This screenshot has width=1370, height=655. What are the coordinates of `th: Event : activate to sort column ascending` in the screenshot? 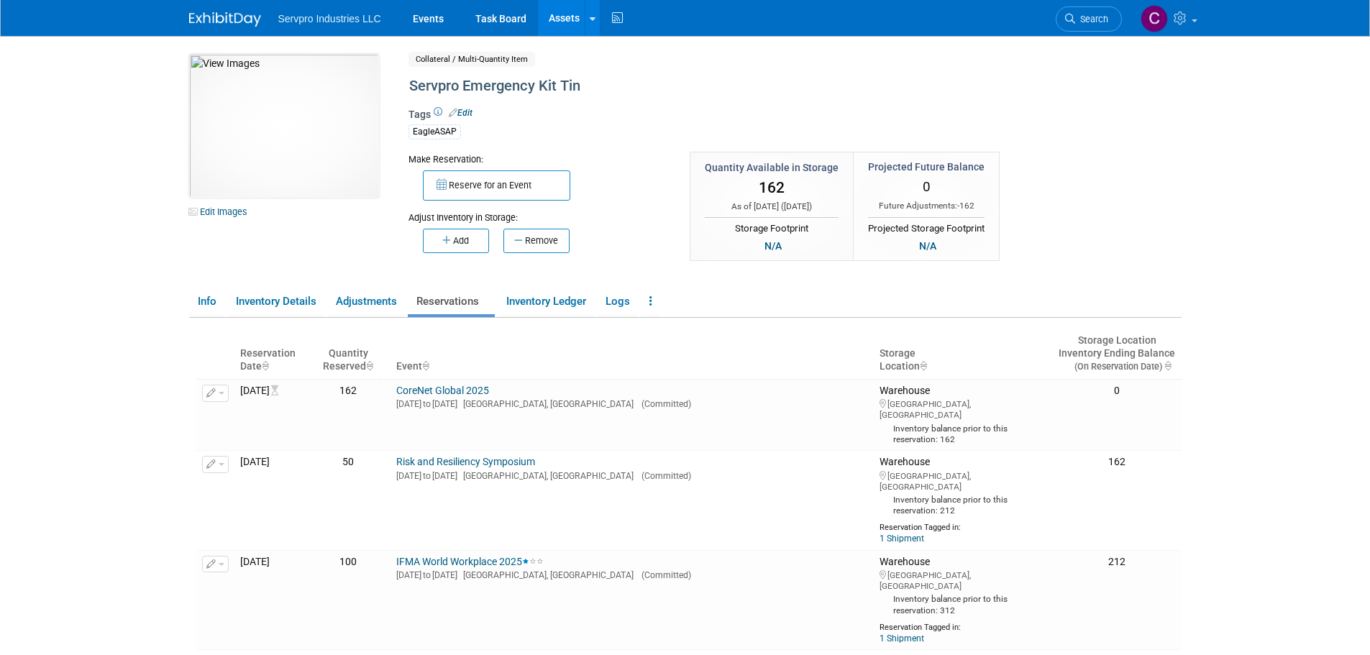 It's located at (632, 354).